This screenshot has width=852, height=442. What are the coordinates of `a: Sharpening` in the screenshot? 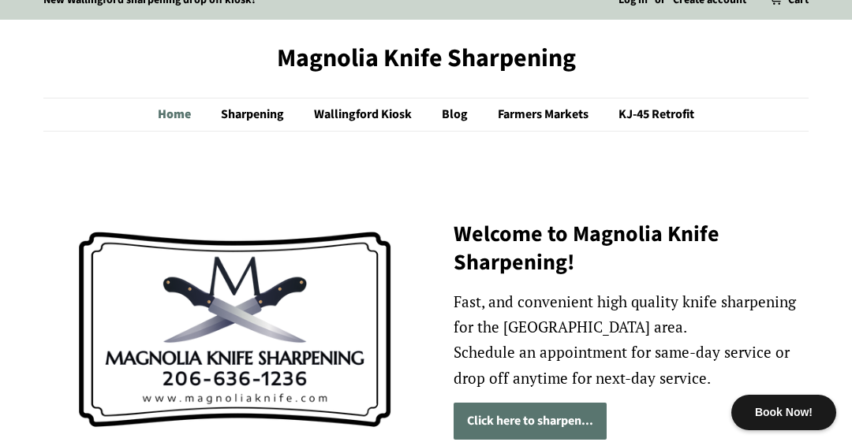 It's located at (254, 114).